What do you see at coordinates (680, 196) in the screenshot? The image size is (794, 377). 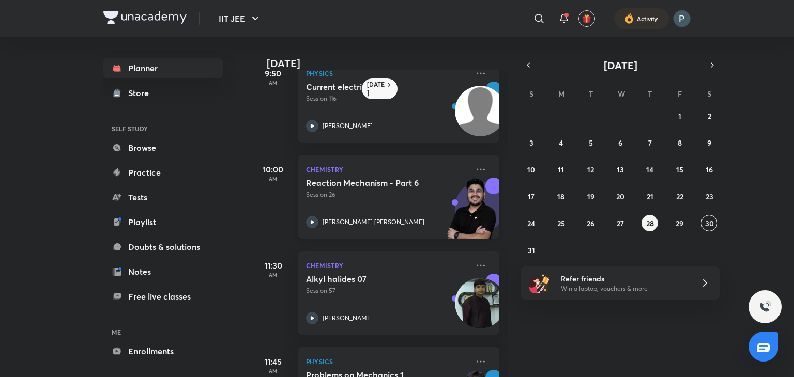 I see `button: August 22, 2025` at bounding box center [680, 196].